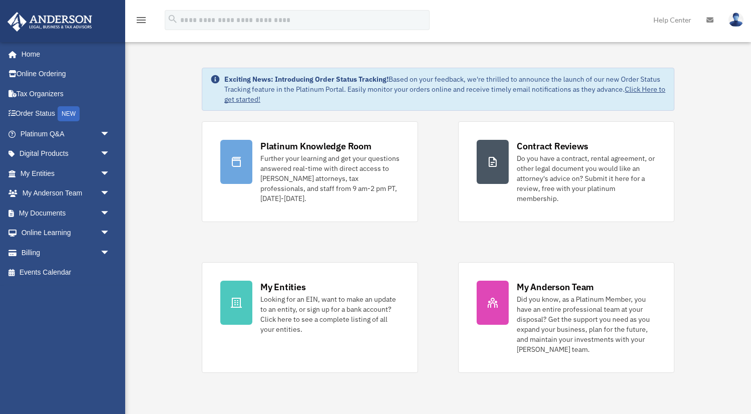 The image size is (751, 414). Describe the element at coordinates (445, 89) in the screenshot. I see `div: Based on your feedback, we're thrilled to announce the launch of our new Order Status Tracking fe...` at that location.